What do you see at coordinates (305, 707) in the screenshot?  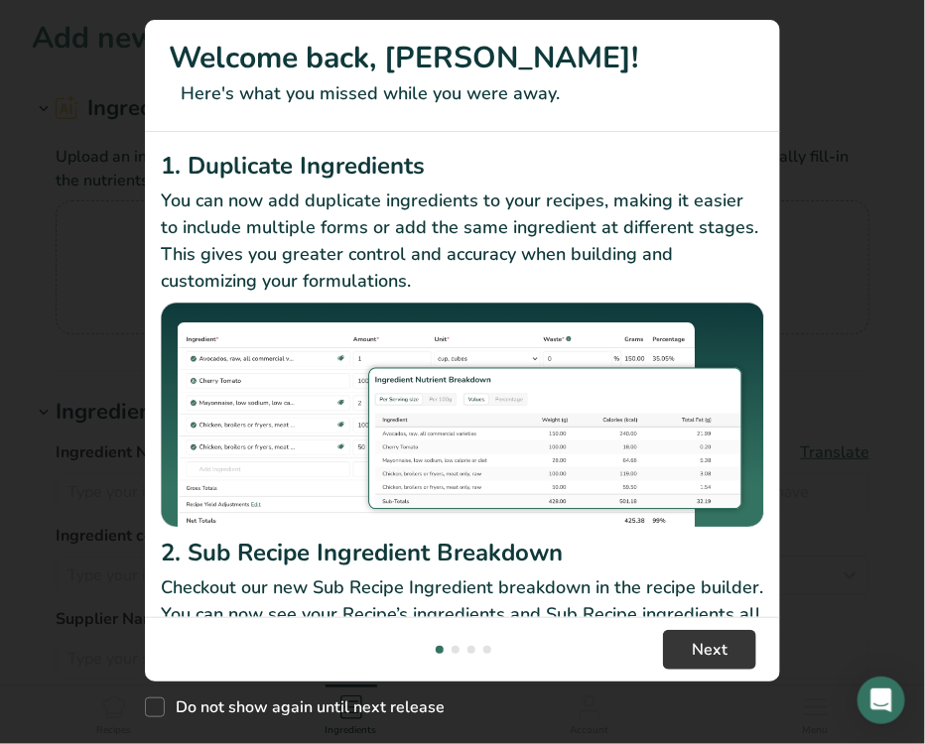 I see `span: Do not show again until next release` at bounding box center [305, 707].